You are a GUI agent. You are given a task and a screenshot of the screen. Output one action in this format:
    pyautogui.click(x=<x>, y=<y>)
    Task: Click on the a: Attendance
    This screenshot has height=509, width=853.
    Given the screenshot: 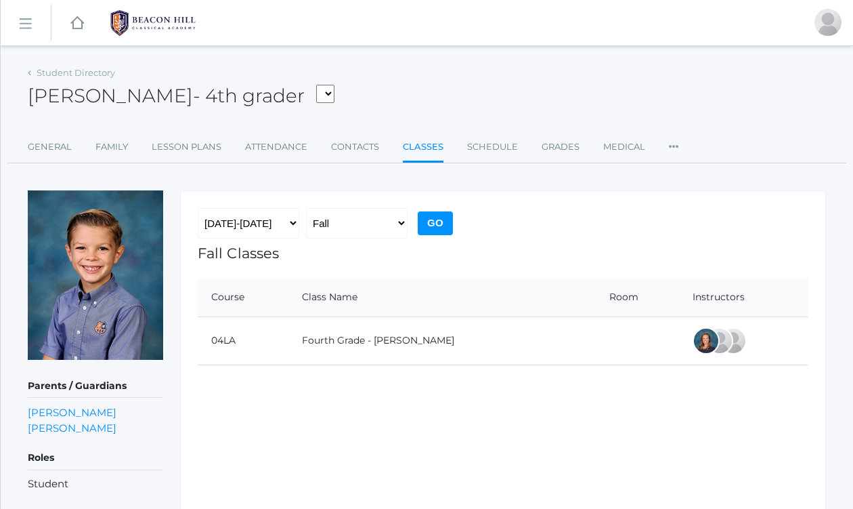 What is the action you would take?
    pyautogui.click(x=276, y=147)
    